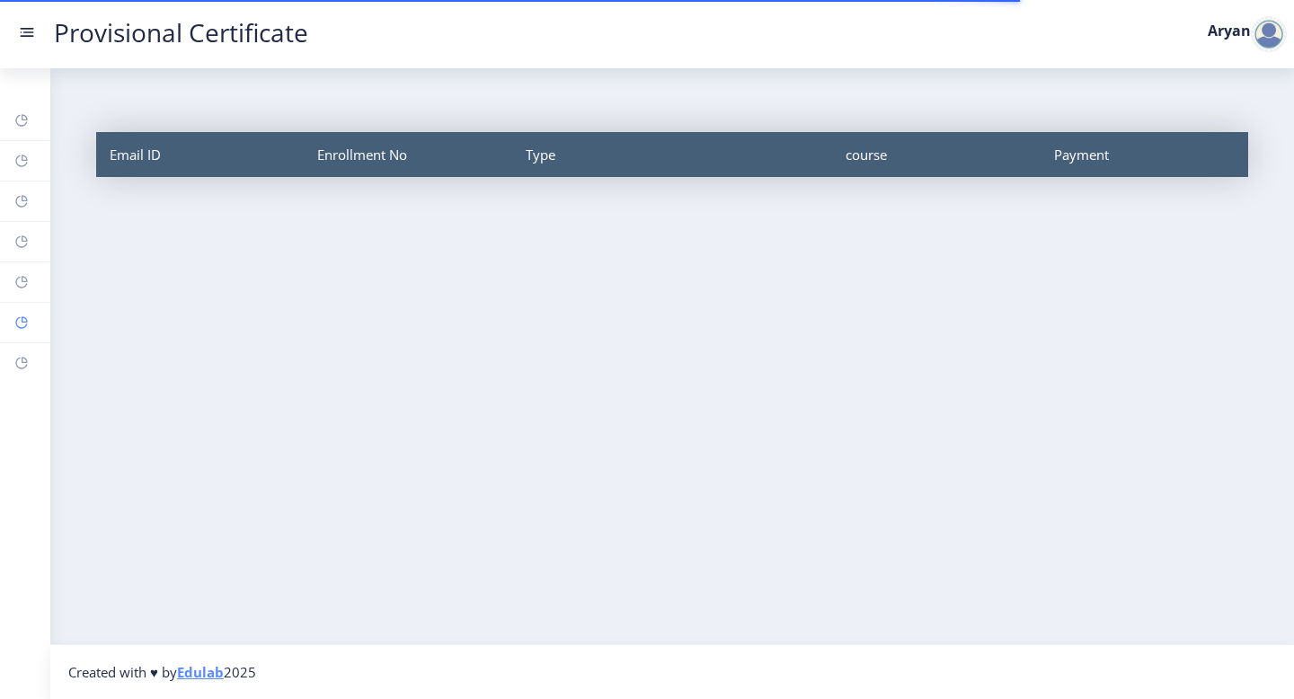  What do you see at coordinates (181, 32) in the screenshot?
I see `a: Provisional Certificate` at bounding box center [181, 32].